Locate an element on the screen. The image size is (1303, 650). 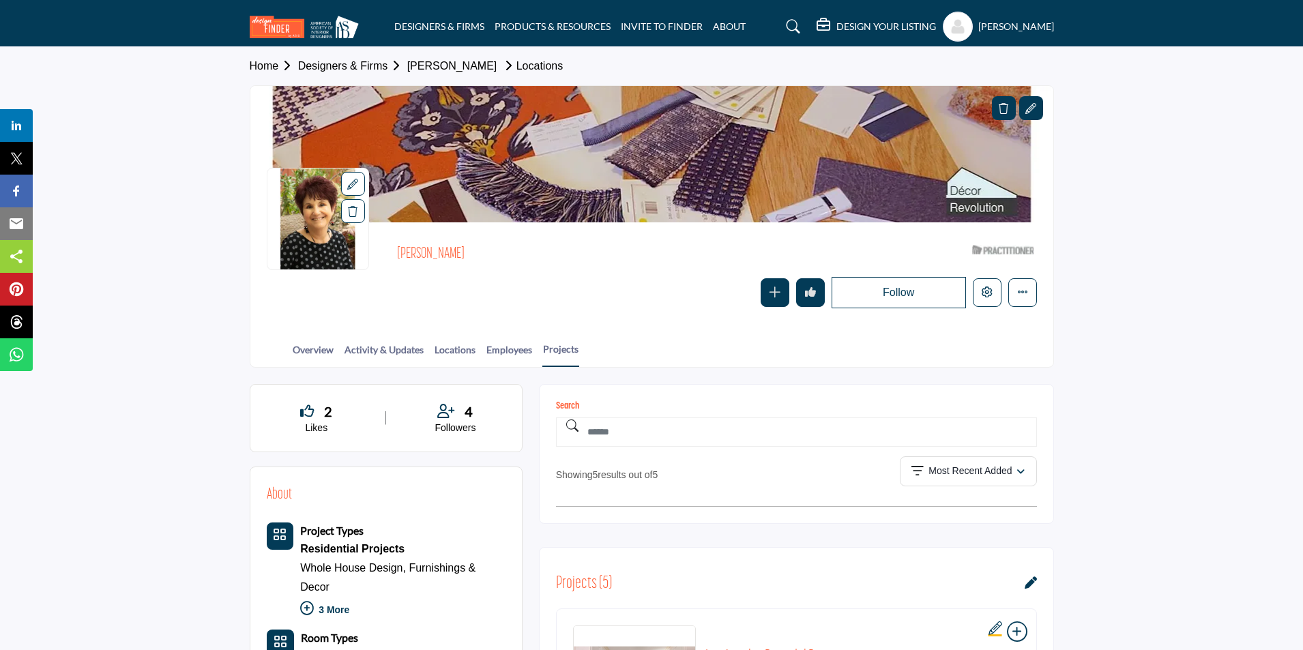
a: Home is located at coordinates (274, 65).